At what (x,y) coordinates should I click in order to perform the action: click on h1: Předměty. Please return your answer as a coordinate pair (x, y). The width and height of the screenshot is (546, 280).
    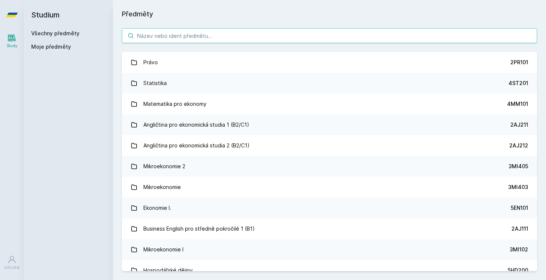
    Looking at the image, I should click on (329, 14).